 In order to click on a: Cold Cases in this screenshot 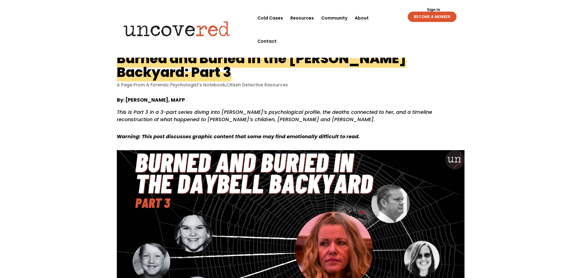, I will do `click(270, 18)`.